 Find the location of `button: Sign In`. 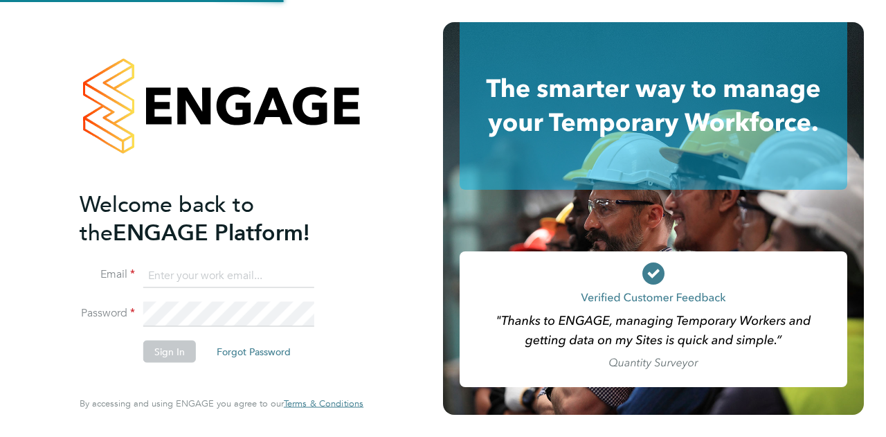

button: Sign In is located at coordinates (170, 352).